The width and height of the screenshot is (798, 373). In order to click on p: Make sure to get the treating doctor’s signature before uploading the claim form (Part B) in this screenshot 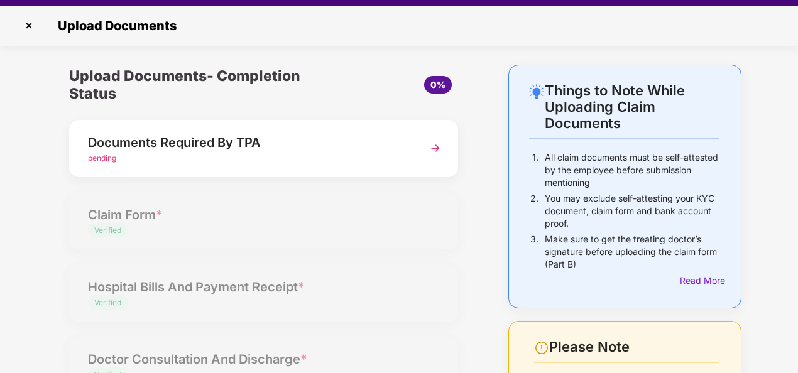, I will do `click(632, 252)`.